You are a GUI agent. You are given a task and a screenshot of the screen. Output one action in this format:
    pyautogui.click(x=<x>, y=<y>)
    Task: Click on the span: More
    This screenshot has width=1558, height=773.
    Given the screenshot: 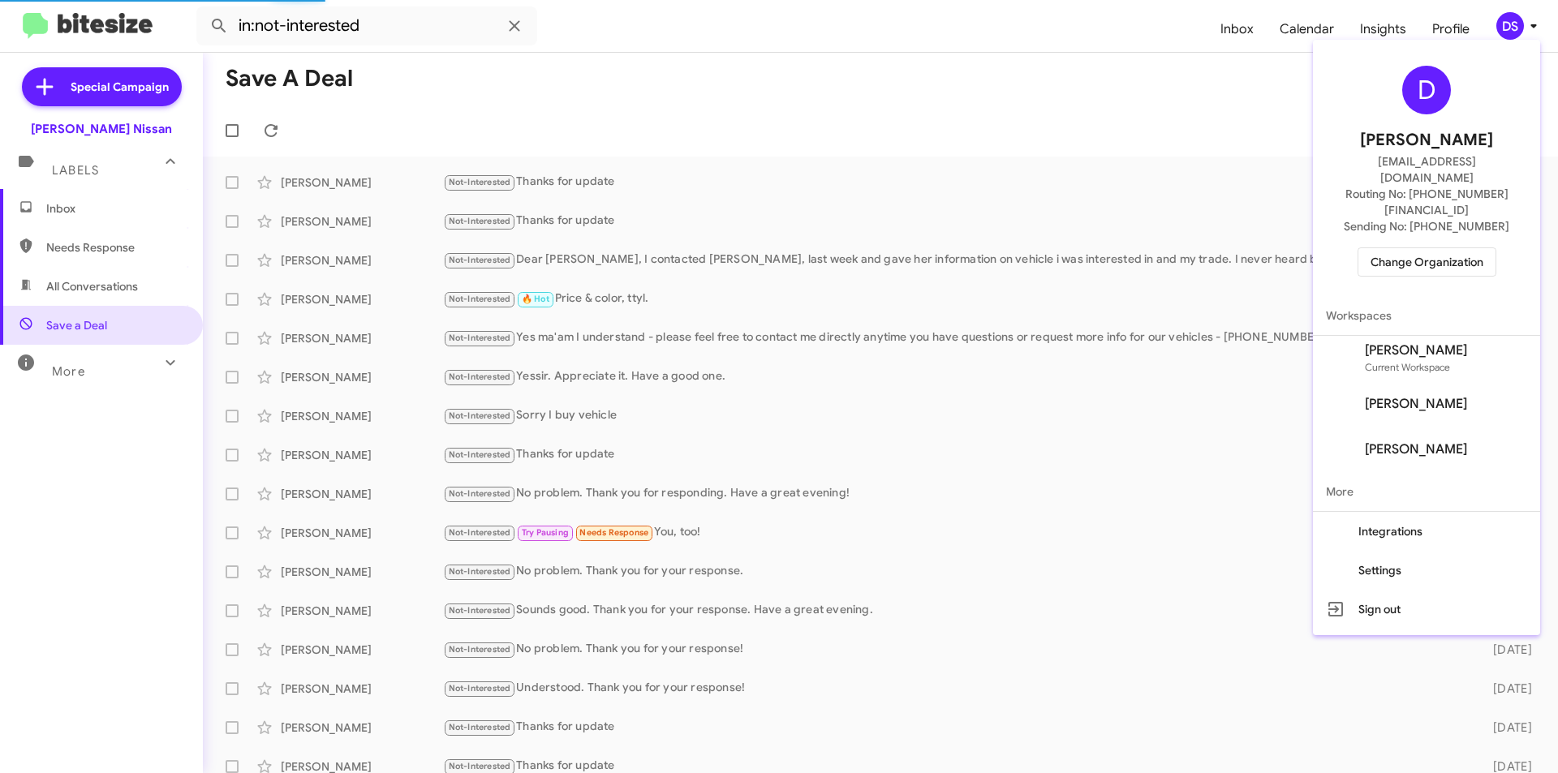 What is the action you would take?
    pyautogui.click(x=1427, y=492)
    